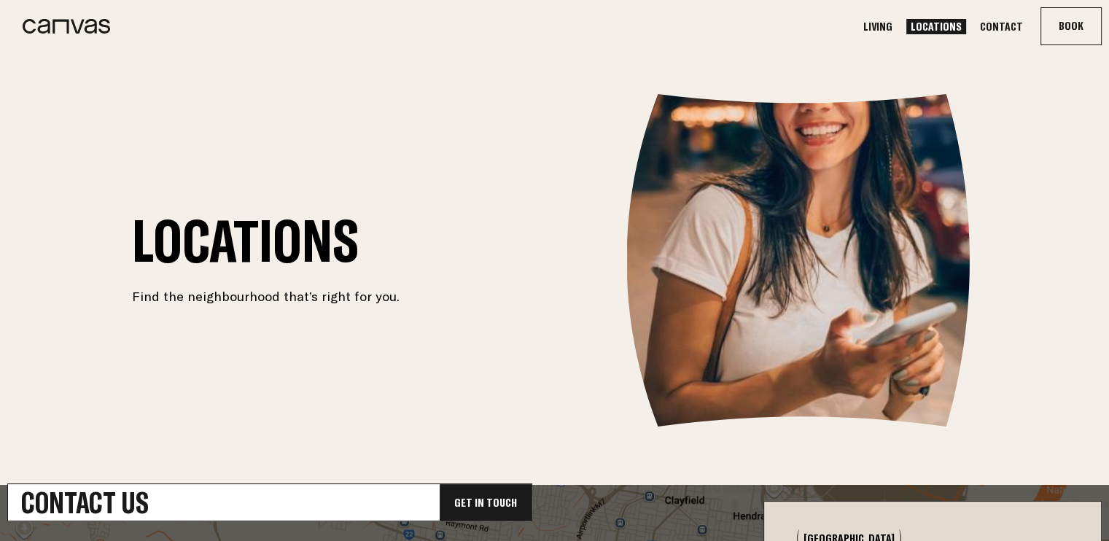 The width and height of the screenshot is (1109, 541). Describe the element at coordinates (1071, 26) in the screenshot. I see `button: Book` at that location.